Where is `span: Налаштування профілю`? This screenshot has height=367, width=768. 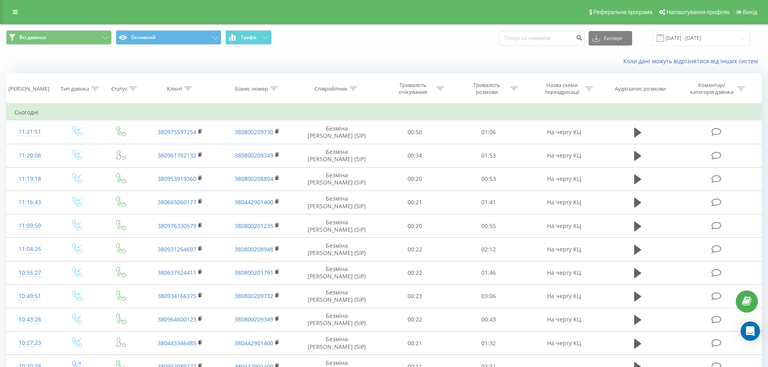
span: Налаштування профілю is located at coordinates (698, 12).